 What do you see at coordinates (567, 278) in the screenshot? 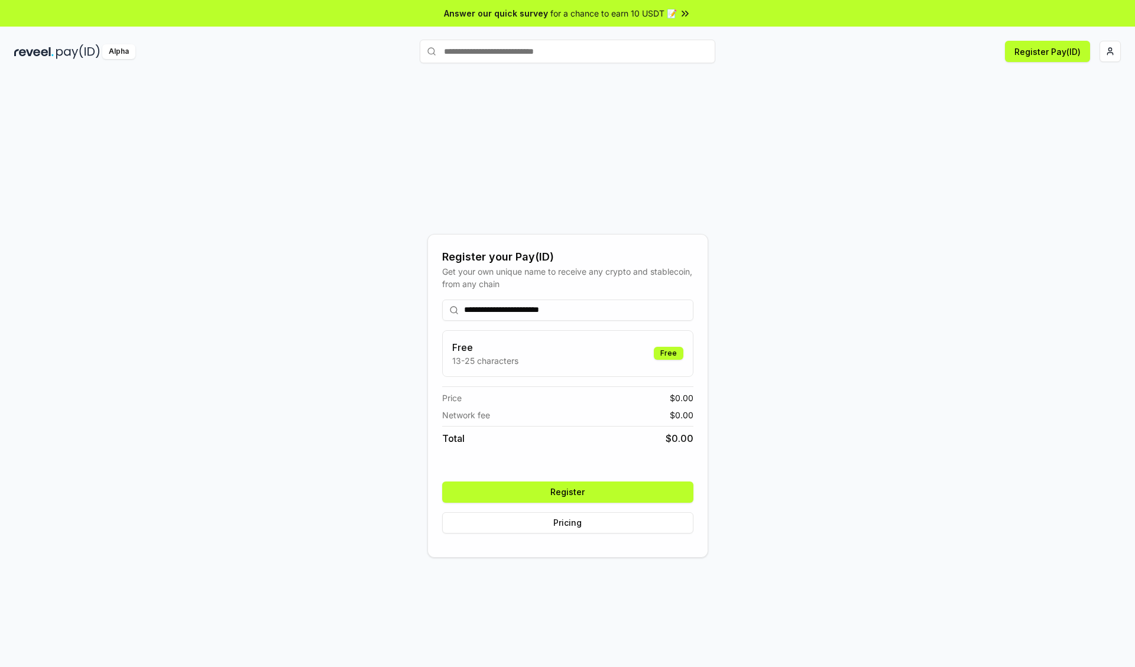
I see `div: Get your own unique name to receive any crypto and stablecoin, from any chain` at bounding box center [567, 278].